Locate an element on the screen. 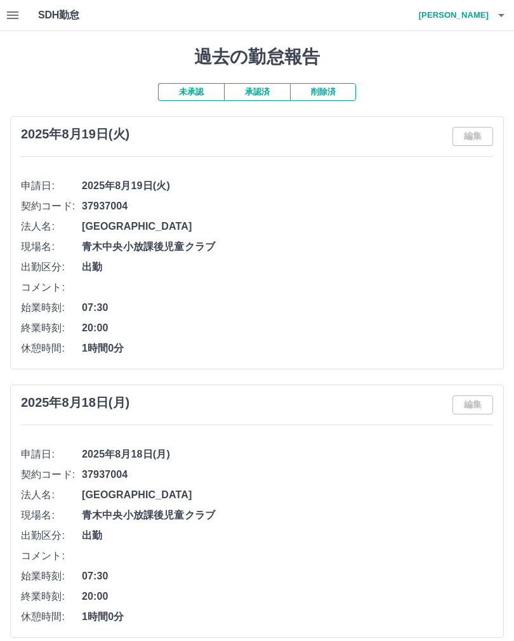 The image size is (514, 641). span: 2025年8月18日(月) is located at coordinates (288, 454).